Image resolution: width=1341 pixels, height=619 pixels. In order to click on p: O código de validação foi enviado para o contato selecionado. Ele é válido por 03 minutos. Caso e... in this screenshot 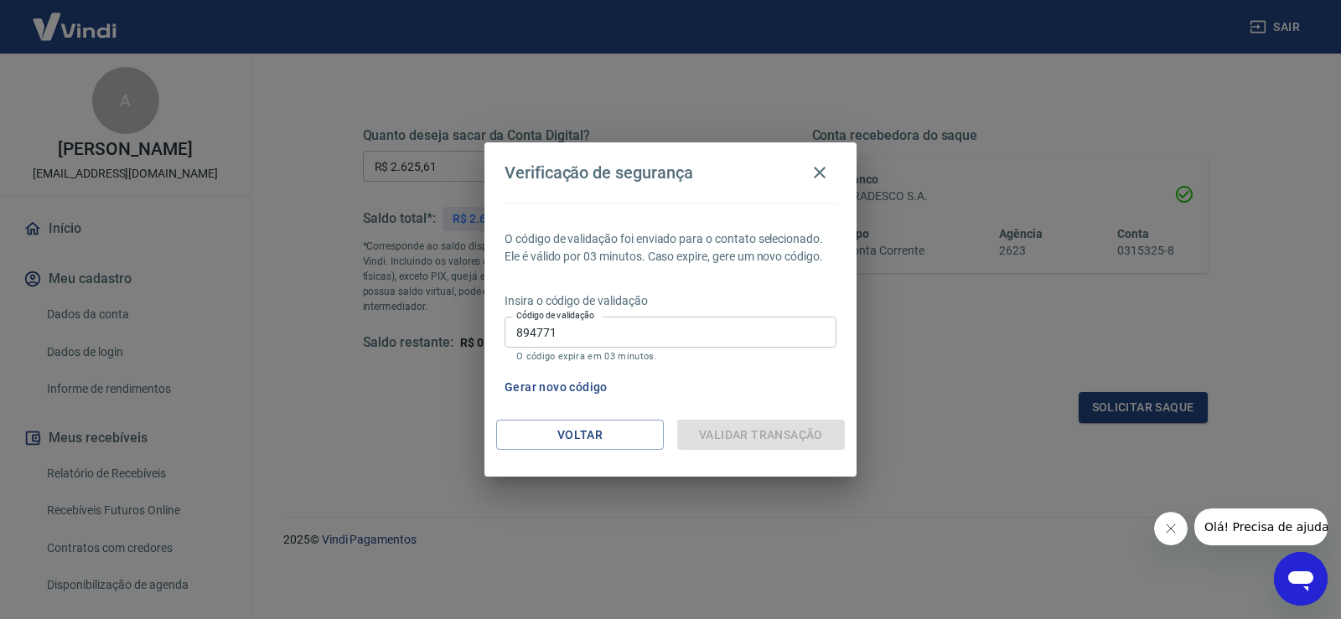, I will do `click(670, 248)`.